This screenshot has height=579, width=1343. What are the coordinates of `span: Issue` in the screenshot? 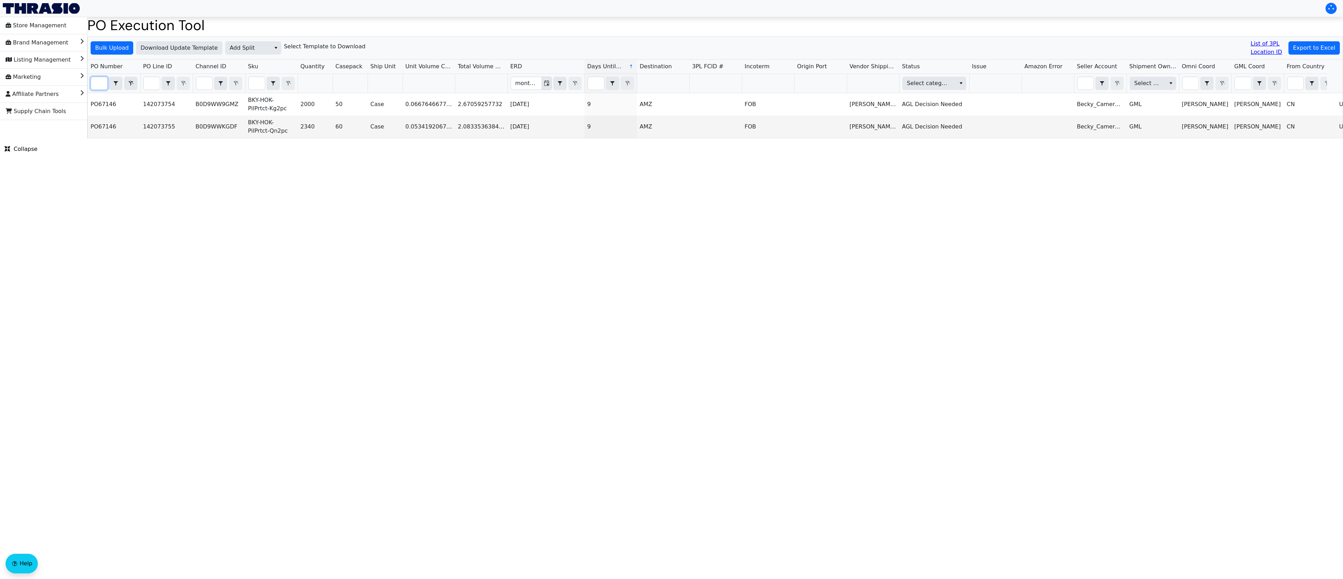 It's located at (979, 66).